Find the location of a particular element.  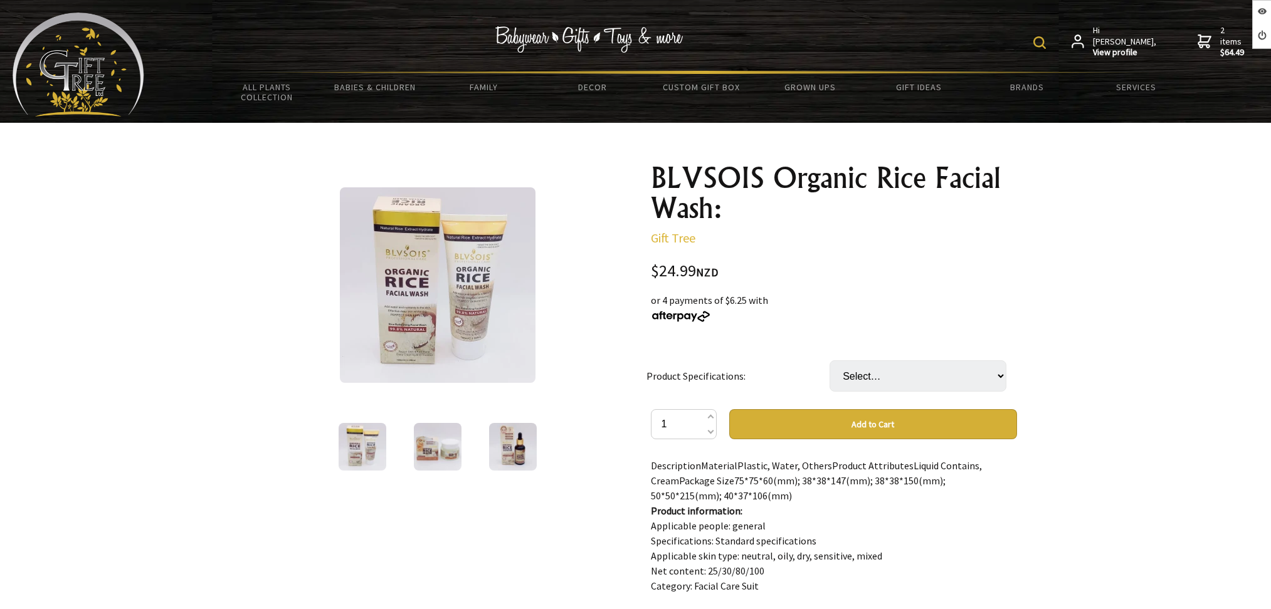

a: 2 items$64.49 is located at coordinates (1221, 41).